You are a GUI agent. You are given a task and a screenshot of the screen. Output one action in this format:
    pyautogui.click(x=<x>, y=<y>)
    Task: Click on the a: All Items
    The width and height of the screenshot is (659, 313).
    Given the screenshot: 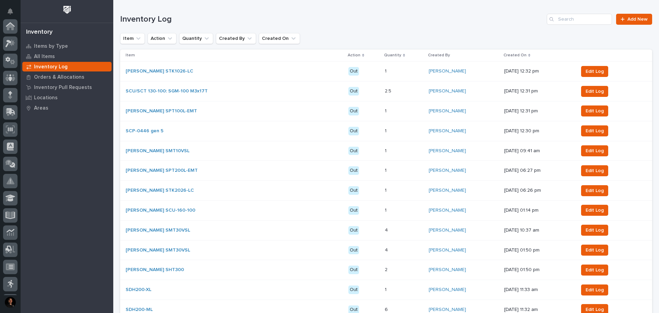 What is the action you would take?
    pyautogui.click(x=67, y=56)
    